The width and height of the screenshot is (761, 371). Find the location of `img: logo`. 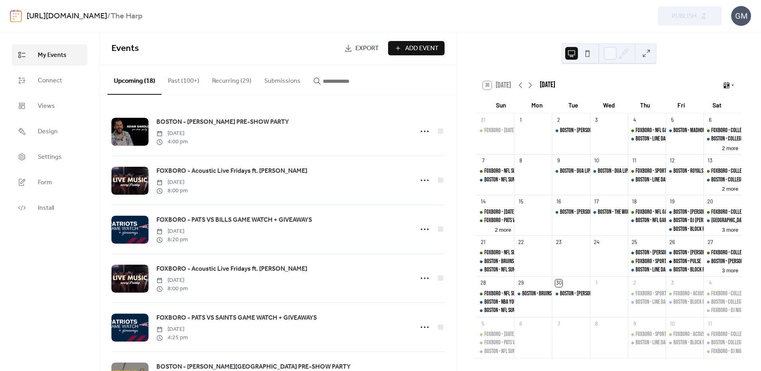

img: logo is located at coordinates (16, 16).